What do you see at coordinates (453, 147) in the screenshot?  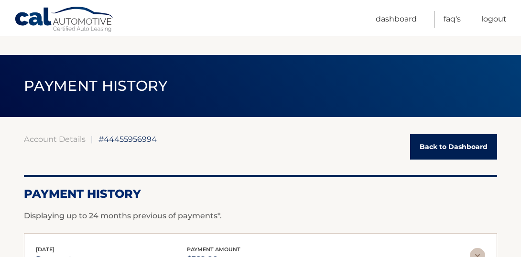 I see `a: Back to Dashboard` at bounding box center [453, 147].